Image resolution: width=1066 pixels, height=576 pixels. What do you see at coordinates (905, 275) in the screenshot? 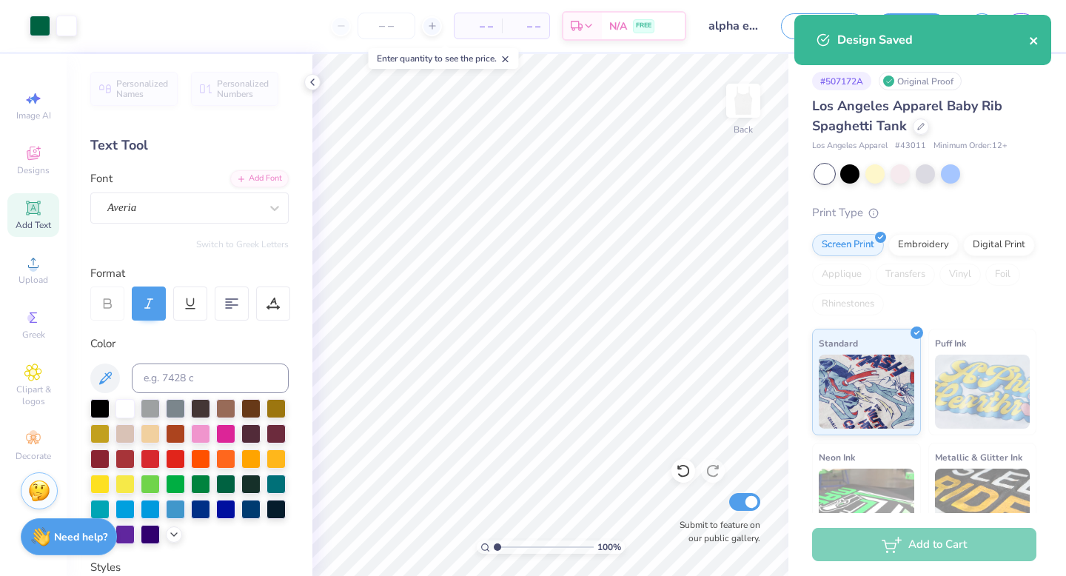
I see `div: Transfers` at bounding box center [905, 275].